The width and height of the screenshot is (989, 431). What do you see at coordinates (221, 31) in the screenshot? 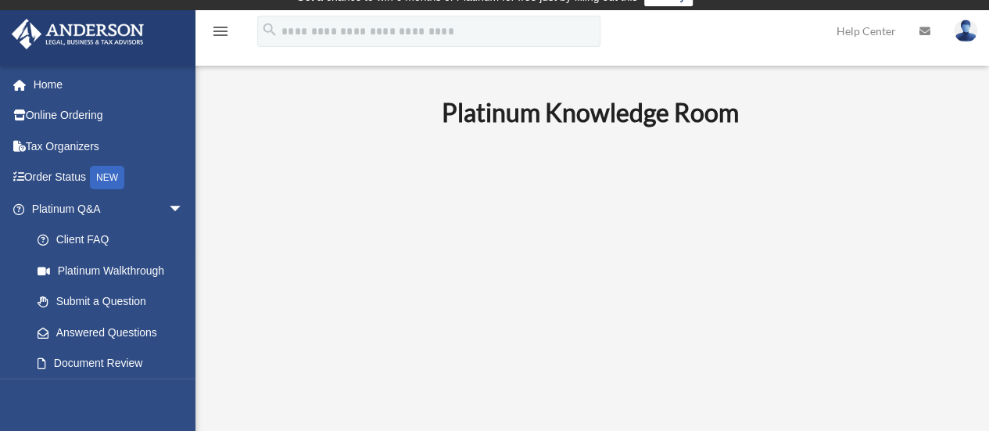
I see `i: menu` at bounding box center [221, 31].